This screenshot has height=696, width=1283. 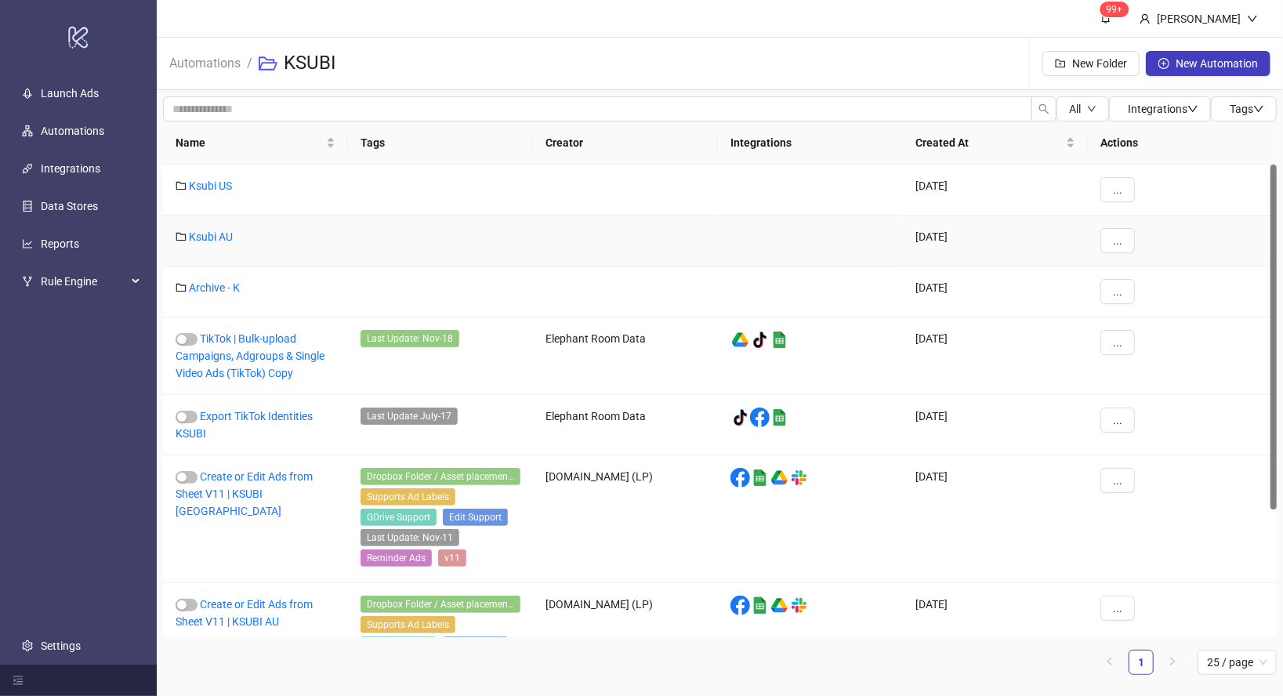 What do you see at coordinates (811, 143) in the screenshot?
I see `th: Integrations` at bounding box center [811, 143].